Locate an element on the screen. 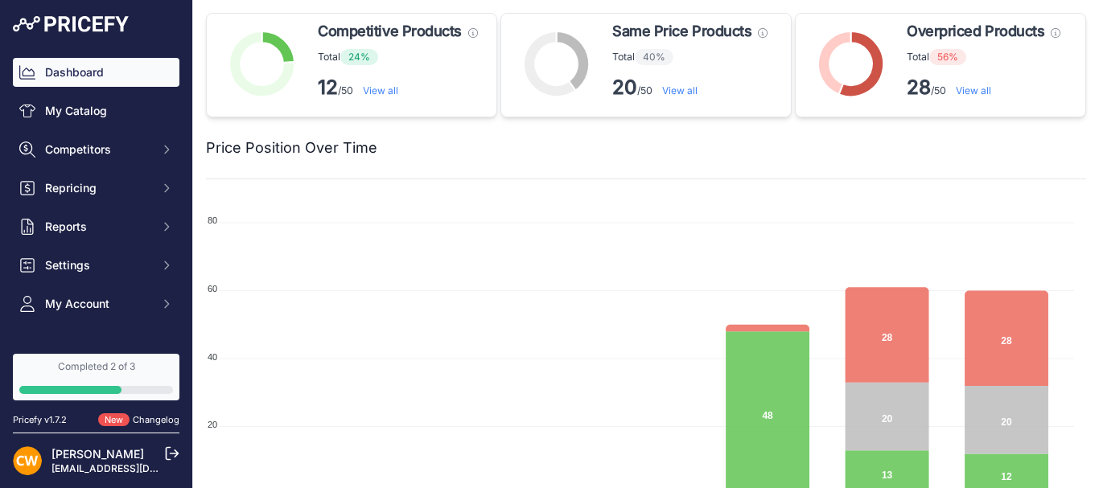  tspan: 40 is located at coordinates (212, 357).